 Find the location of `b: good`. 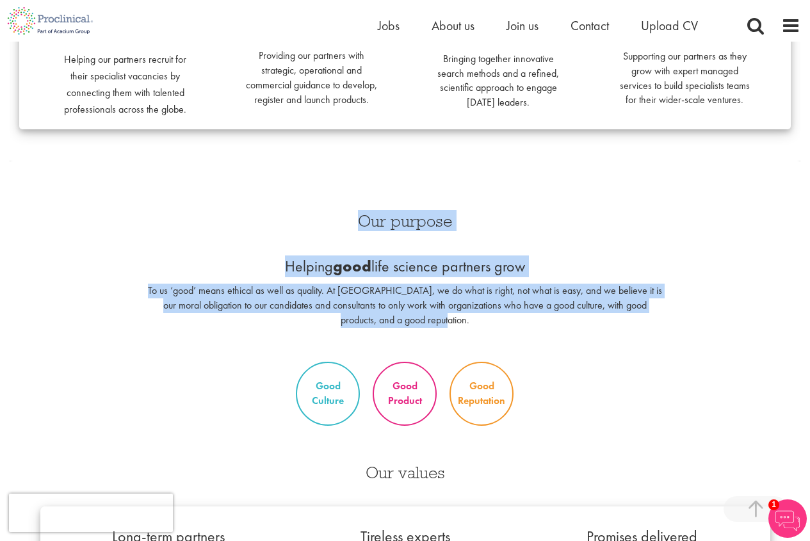

b: good is located at coordinates (352, 266).